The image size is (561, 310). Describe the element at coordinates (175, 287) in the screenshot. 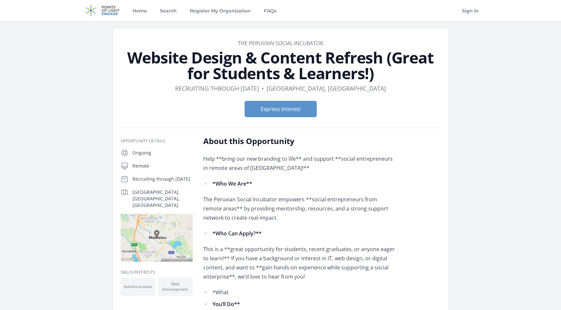

I see `li: Web Development` at that location.